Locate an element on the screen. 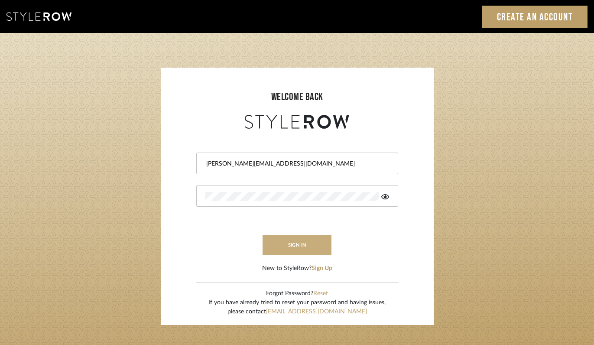  button: Reset is located at coordinates (320, 293).